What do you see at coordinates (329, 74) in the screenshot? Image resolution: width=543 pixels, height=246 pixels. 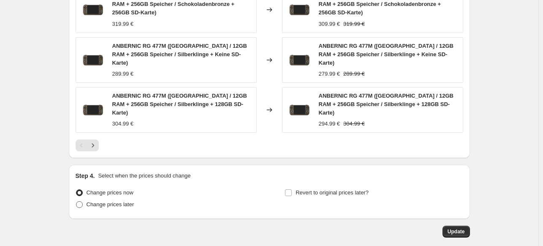 I see `div: 279.99 €` at bounding box center [329, 74].